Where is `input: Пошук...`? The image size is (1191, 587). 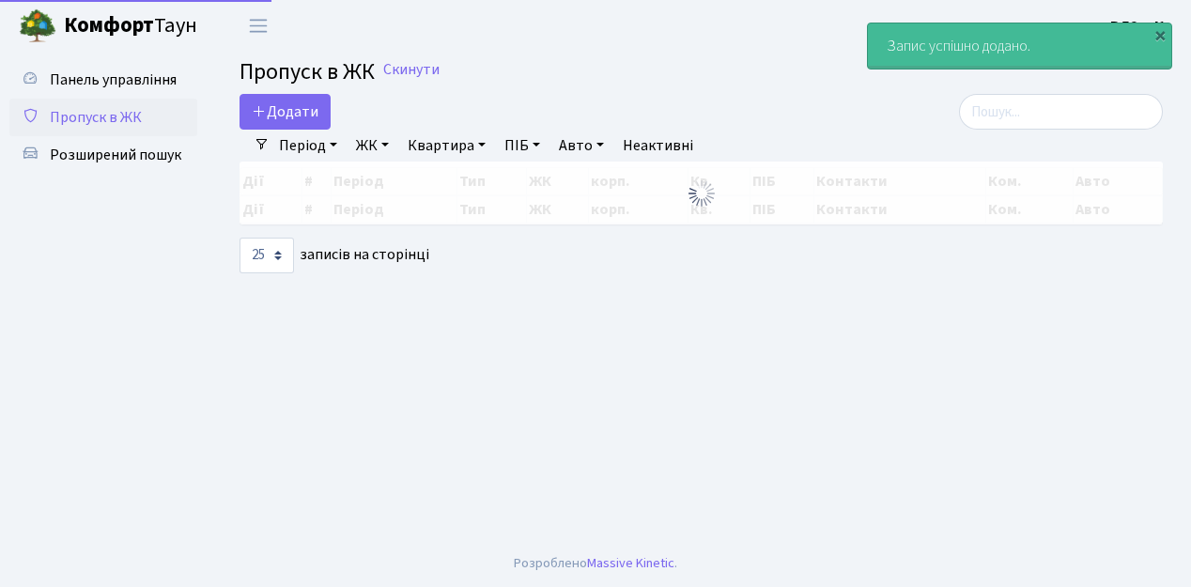 input: Пошук... is located at coordinates (1060, 112).